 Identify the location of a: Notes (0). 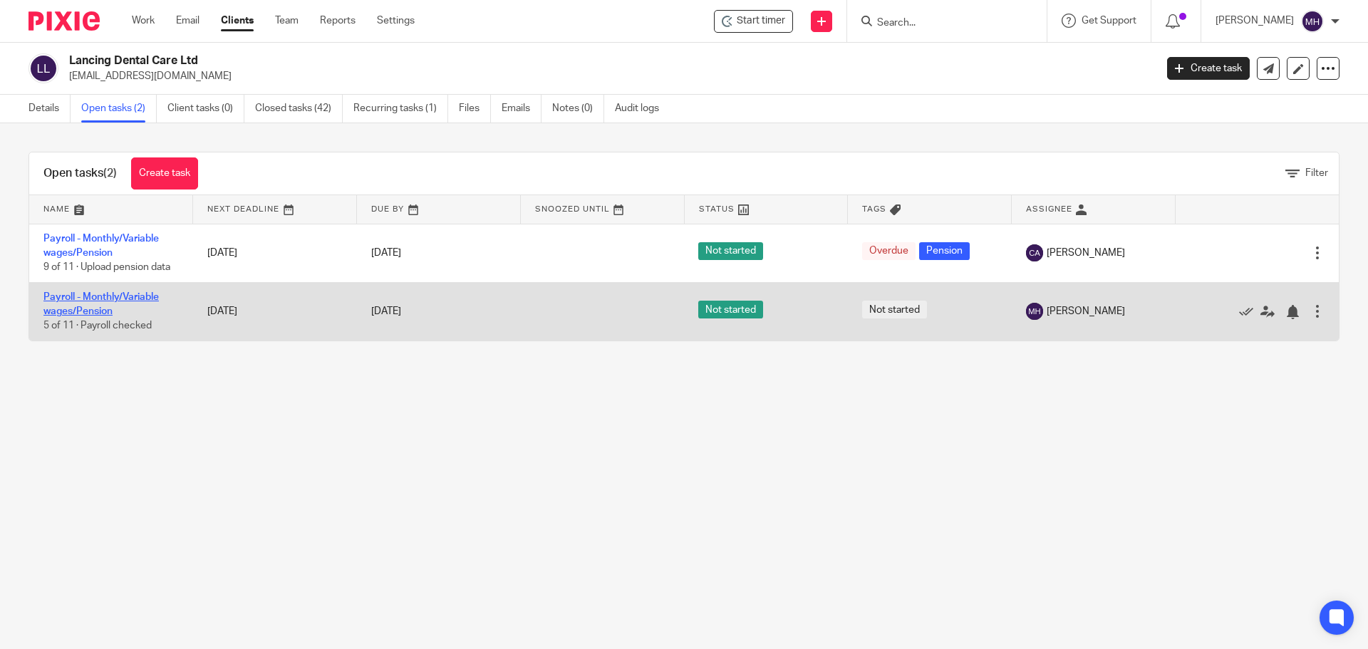
(578, 108).